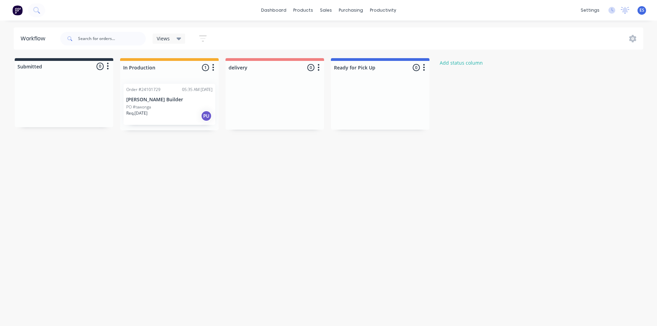 This screenshot has width=657, height=326. I want to click on div: settings, so click(590, 10).